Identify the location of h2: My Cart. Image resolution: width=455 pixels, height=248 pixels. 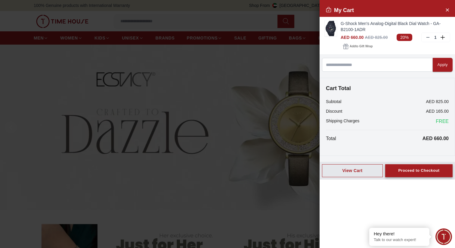
(340, 10).